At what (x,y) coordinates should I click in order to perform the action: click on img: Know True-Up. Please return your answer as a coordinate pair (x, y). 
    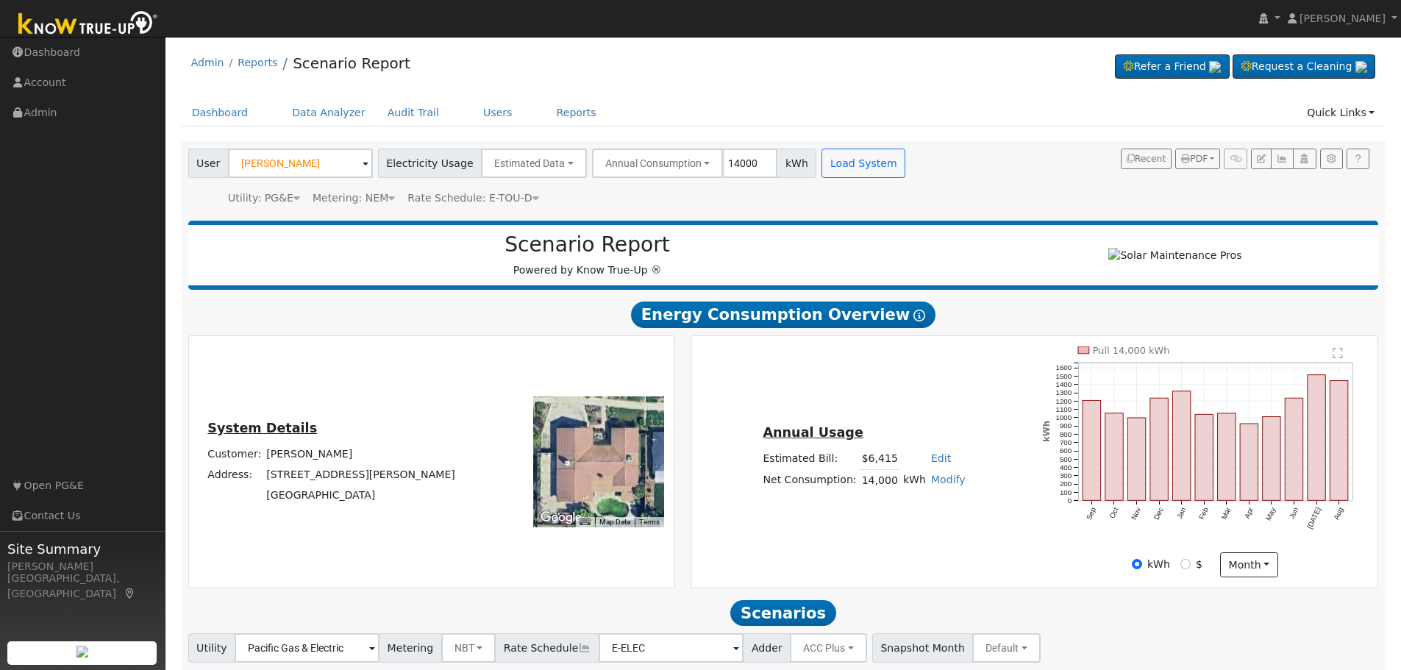
    Looking at the image, I should click on (88, 24).